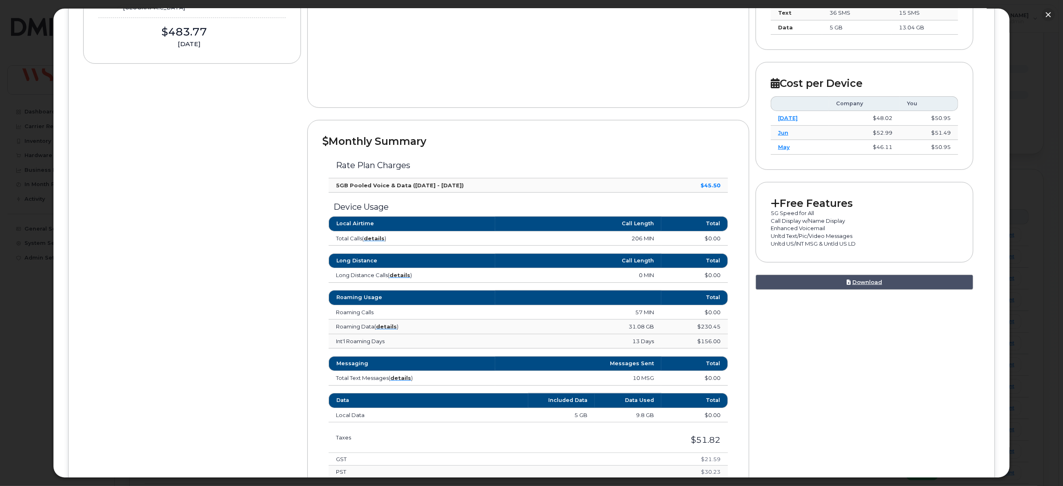 Image resolution: width=1063 pixels, height=486 pixels. Describe the element at coordinates (864, 282) in the screenshot. I see `a: Download` at that location.